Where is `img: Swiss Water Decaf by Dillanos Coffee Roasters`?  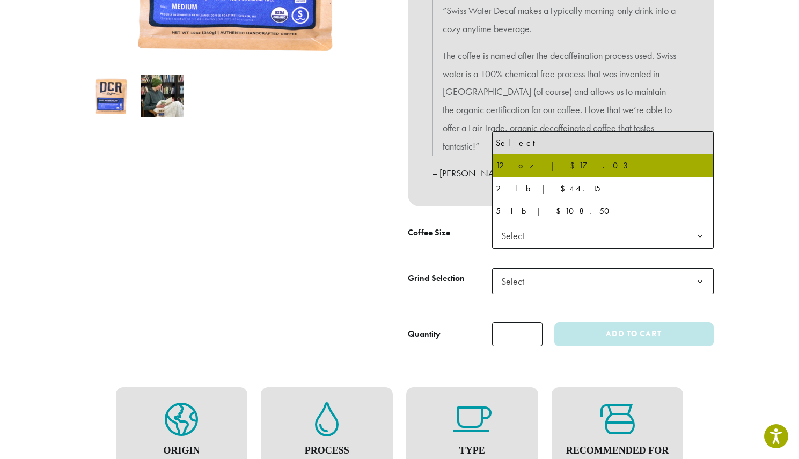
img: Swiss Water Decaf by Dillanos Coffee Roasters is located at coordinates (111, 95).